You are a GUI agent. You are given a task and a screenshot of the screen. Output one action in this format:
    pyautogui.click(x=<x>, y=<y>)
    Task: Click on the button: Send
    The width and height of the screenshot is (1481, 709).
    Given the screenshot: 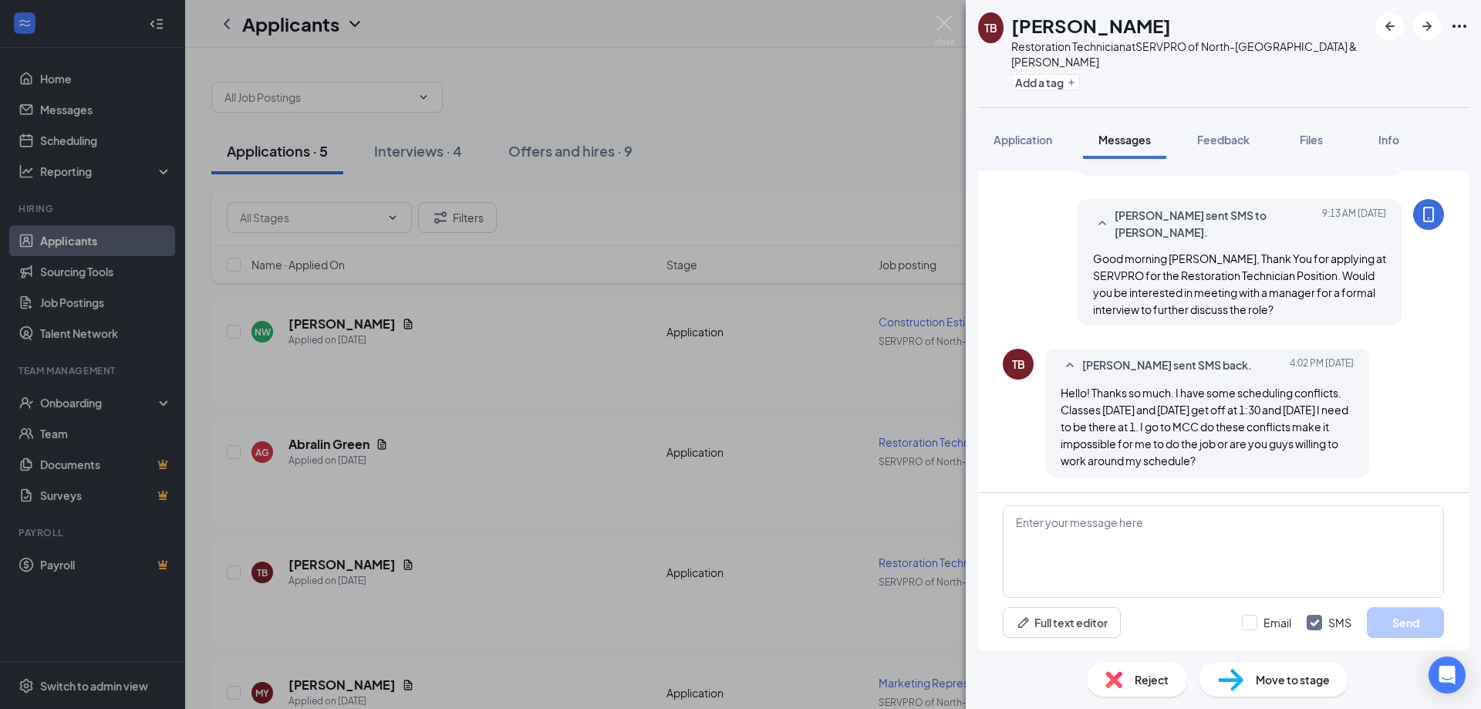 What is the action you would take?
    pyautogui.click(x=1405, y=622)
    